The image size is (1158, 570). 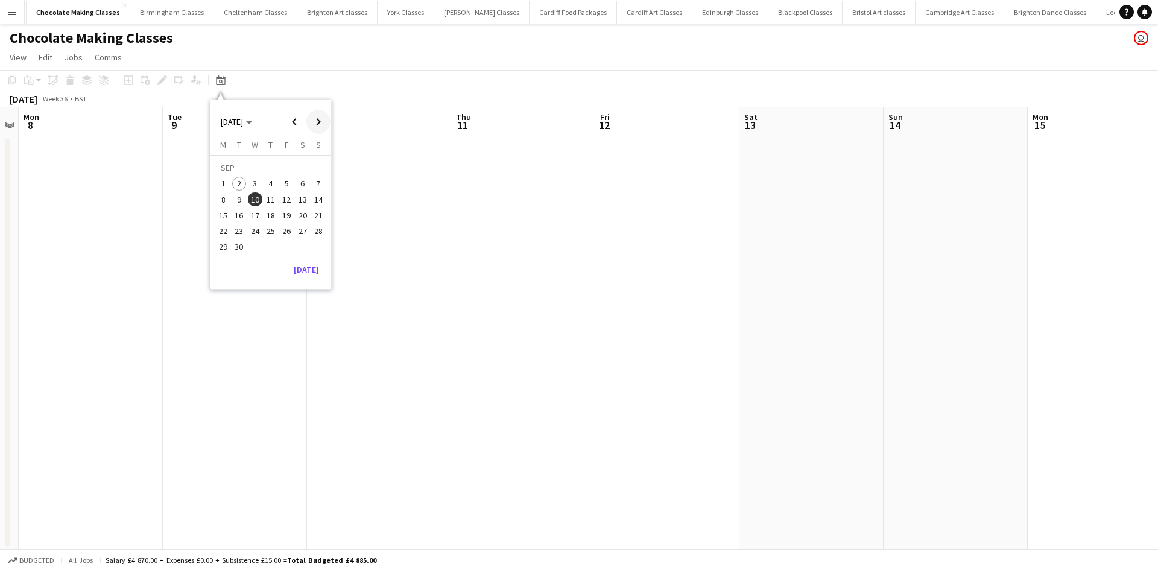 What do you see at coordinates (318, 183) in the screenshot?
I see `button: 07-09-2025` at bounding box center [318, 183].